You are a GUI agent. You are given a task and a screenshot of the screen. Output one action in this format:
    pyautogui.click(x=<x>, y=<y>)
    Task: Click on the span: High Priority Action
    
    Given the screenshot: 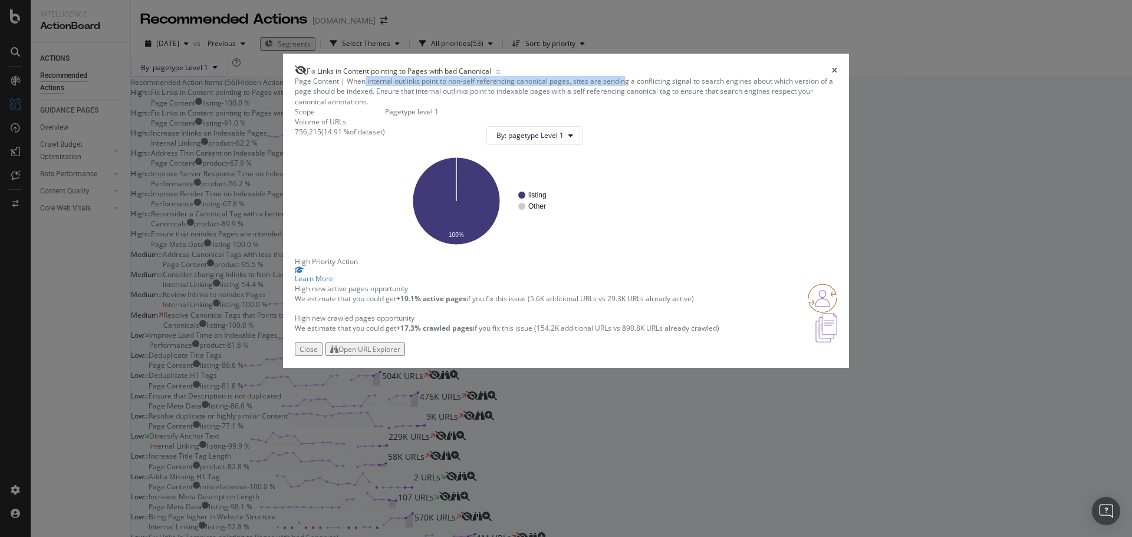 What is the action you would take?
    pyautogui.click(x=326, y=261)
    